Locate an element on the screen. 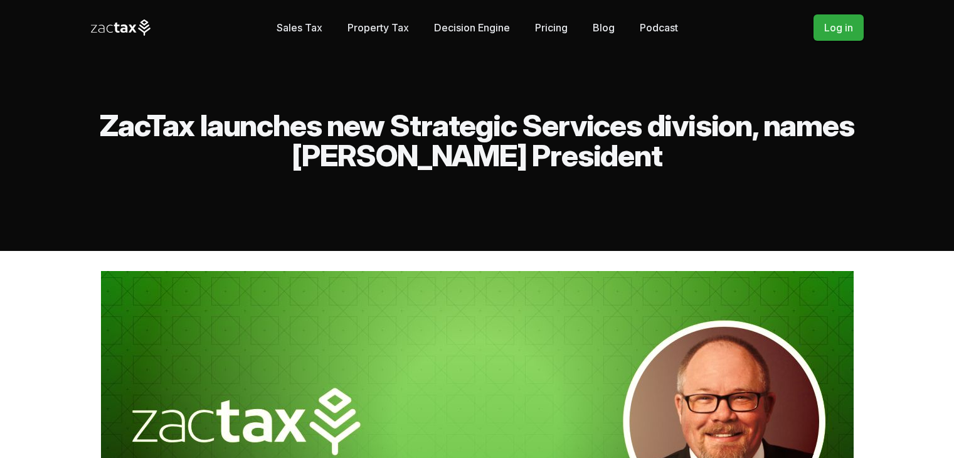  a: Log in is located at coordinates (839, 28).